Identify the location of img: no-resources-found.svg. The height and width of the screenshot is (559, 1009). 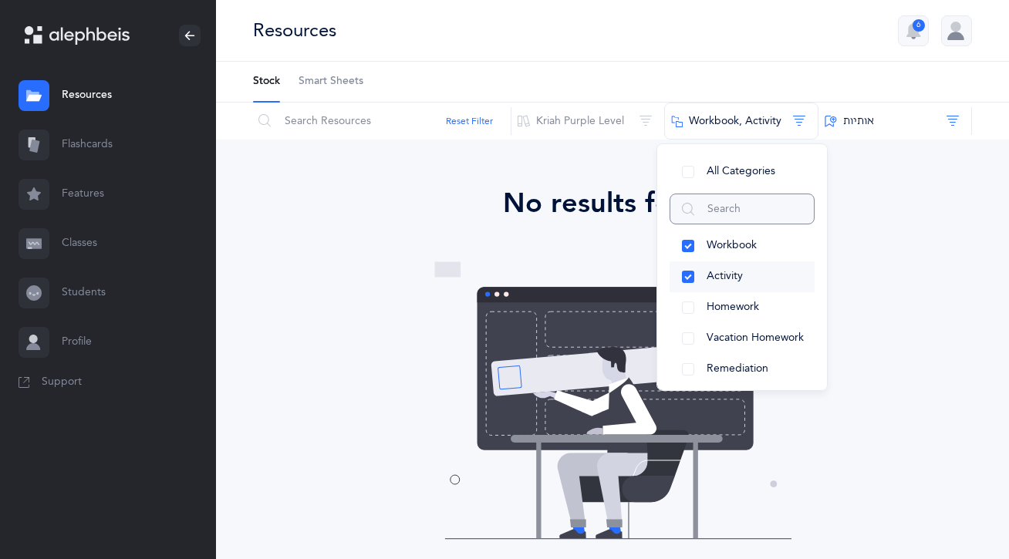
(612, 400).